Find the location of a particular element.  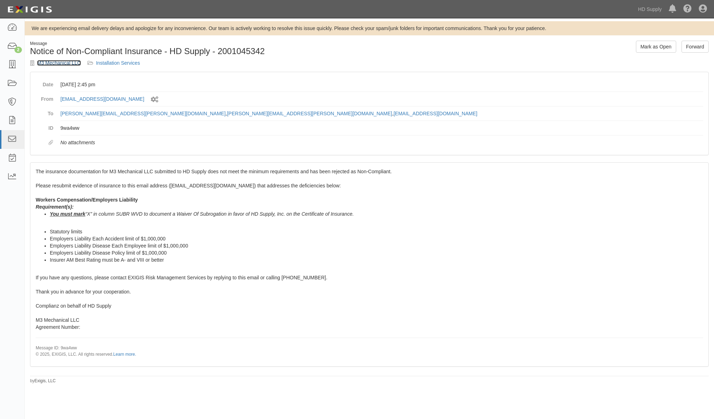

a: HD Supply is located at coordinates (650, 9).